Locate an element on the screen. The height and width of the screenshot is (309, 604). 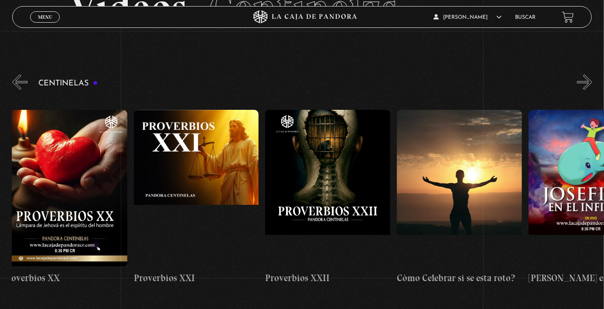
a: Proverbios XXII is located at coordinates (328, 198).